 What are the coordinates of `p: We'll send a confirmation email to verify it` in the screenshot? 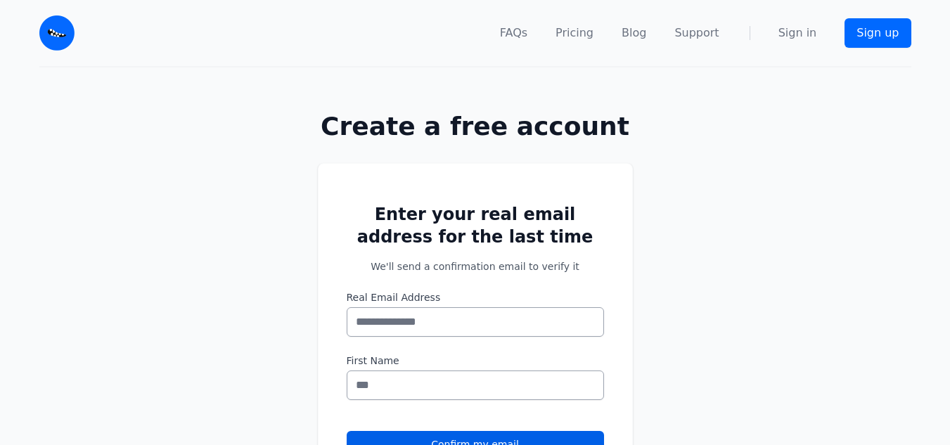 It's located at (476, 267).